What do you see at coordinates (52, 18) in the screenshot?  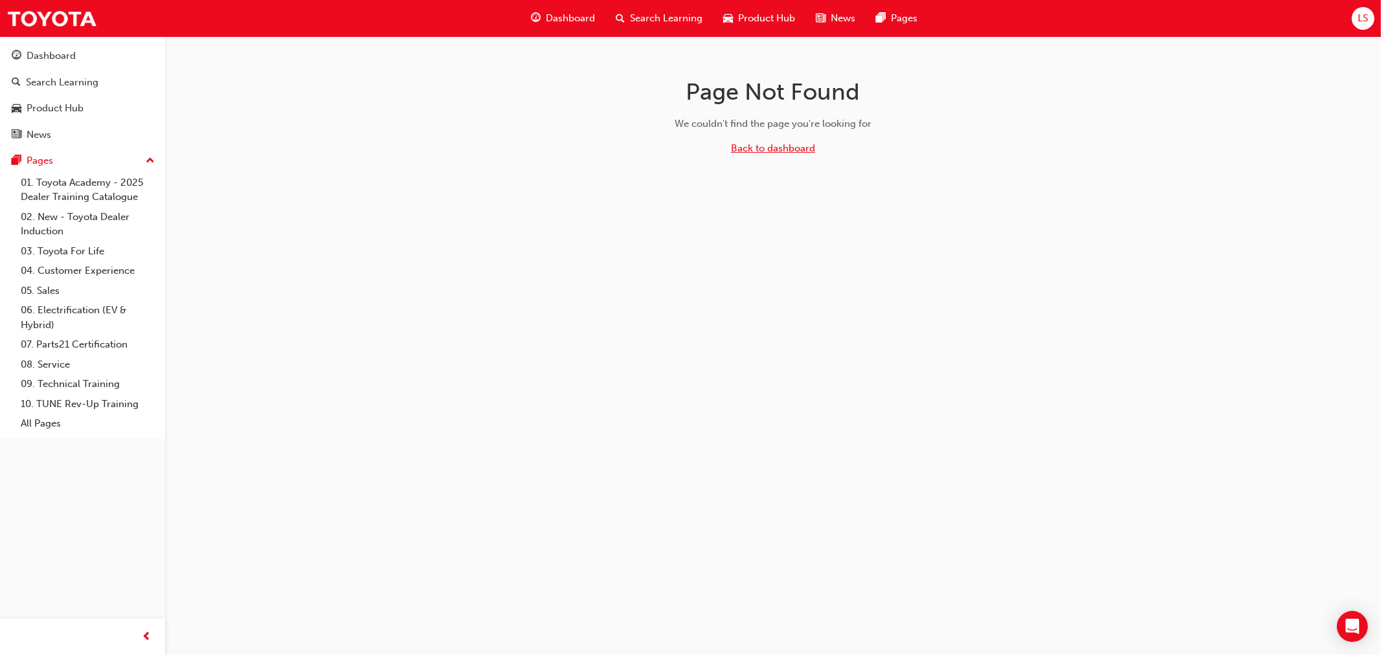 I see `a: Trak` at bounding box center [52, 18].